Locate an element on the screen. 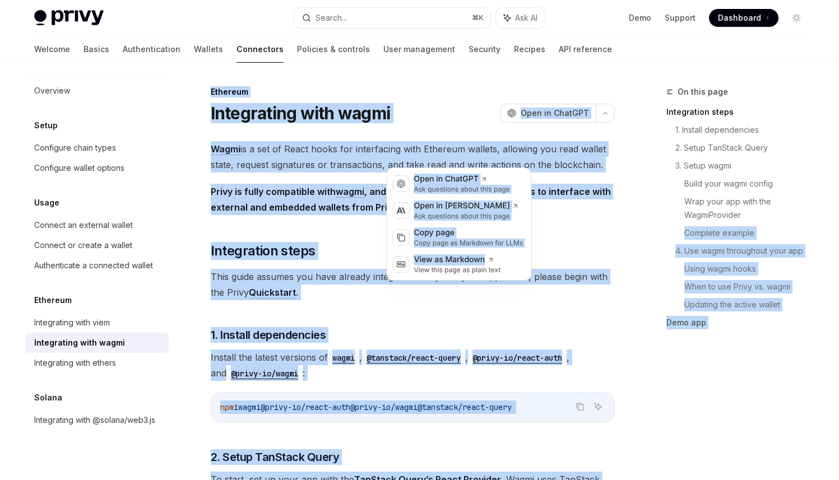 The height and width of the screenshot is (480, 839). a: 3. Setup wagmi is located at coordinates (745, 166).